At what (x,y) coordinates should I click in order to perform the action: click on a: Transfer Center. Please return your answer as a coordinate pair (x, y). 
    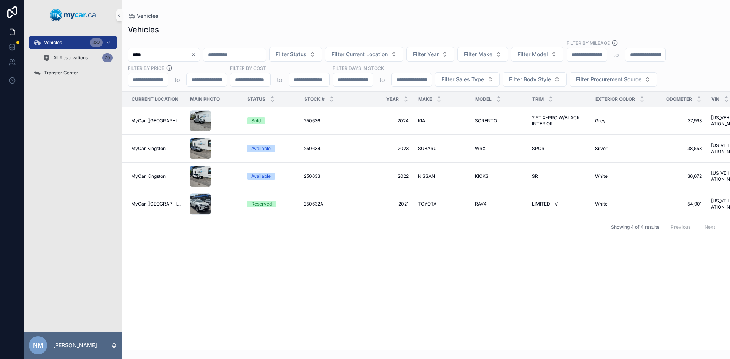
    Looking at the image, I should click on (73, 73).